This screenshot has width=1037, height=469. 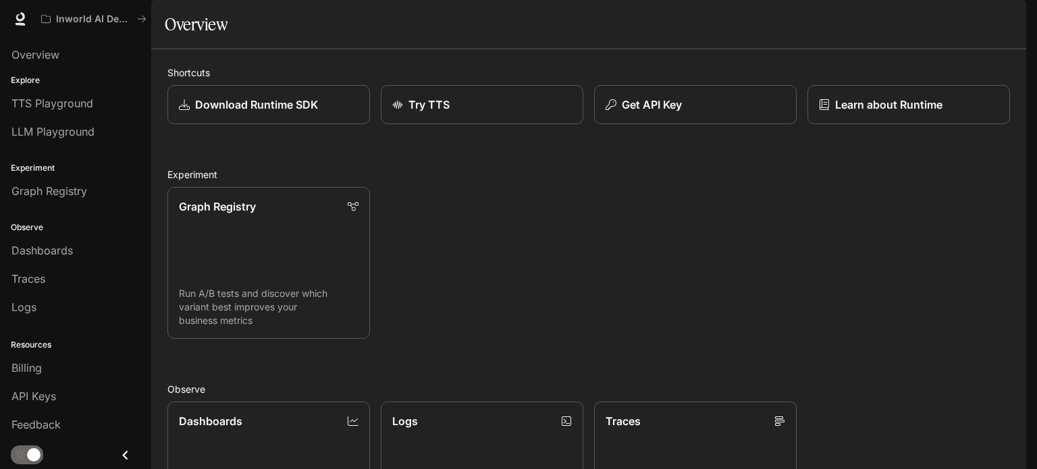 I want to click on h1: Overview, so click(x=196, y=24).